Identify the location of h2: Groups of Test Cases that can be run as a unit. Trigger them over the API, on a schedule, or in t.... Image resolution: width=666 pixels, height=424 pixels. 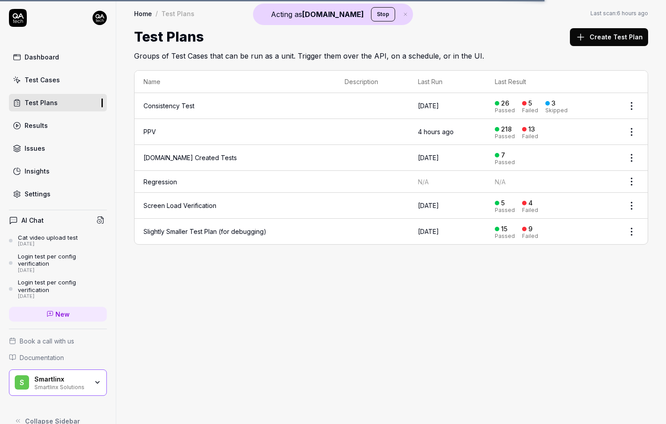
(391, 54).